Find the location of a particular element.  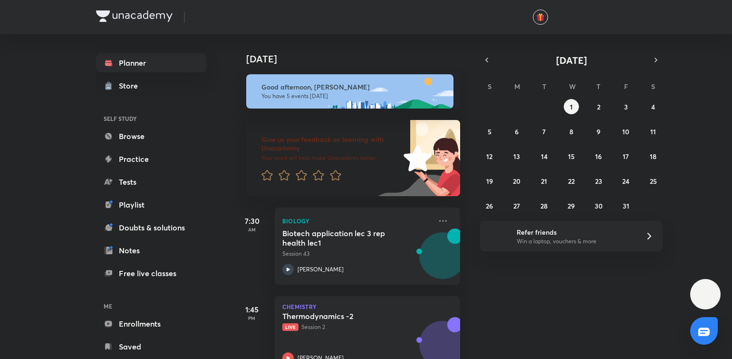

button: October 18, 2025 is located at coordinates (653, 156).